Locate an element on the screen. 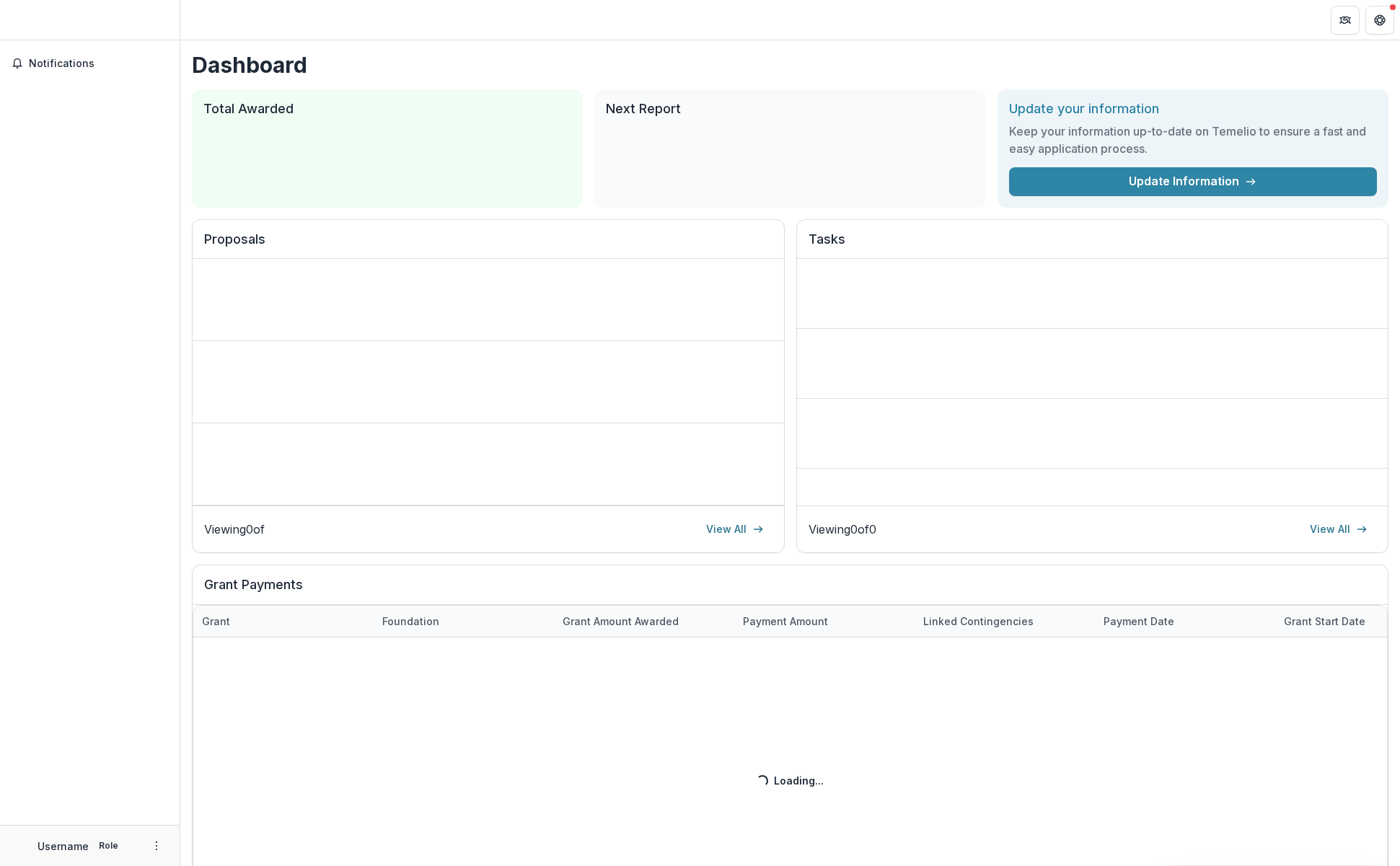  h3: Keep your information up-to-date on Temelio to ensure a fast and easy application process. is located at coordinates (1193, 140).